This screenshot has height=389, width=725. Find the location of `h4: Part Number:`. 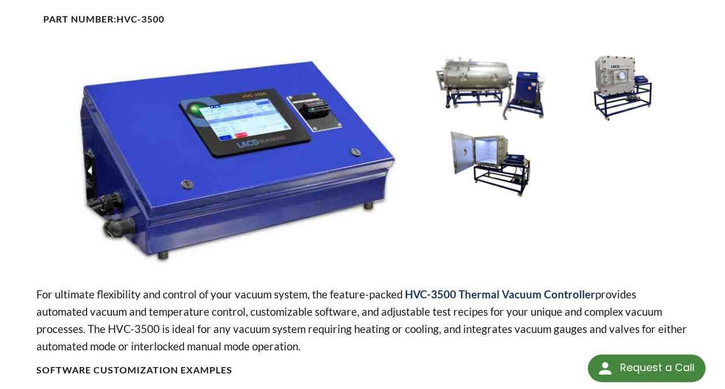

h4: Part Number: is located at coordinates (362, 19).